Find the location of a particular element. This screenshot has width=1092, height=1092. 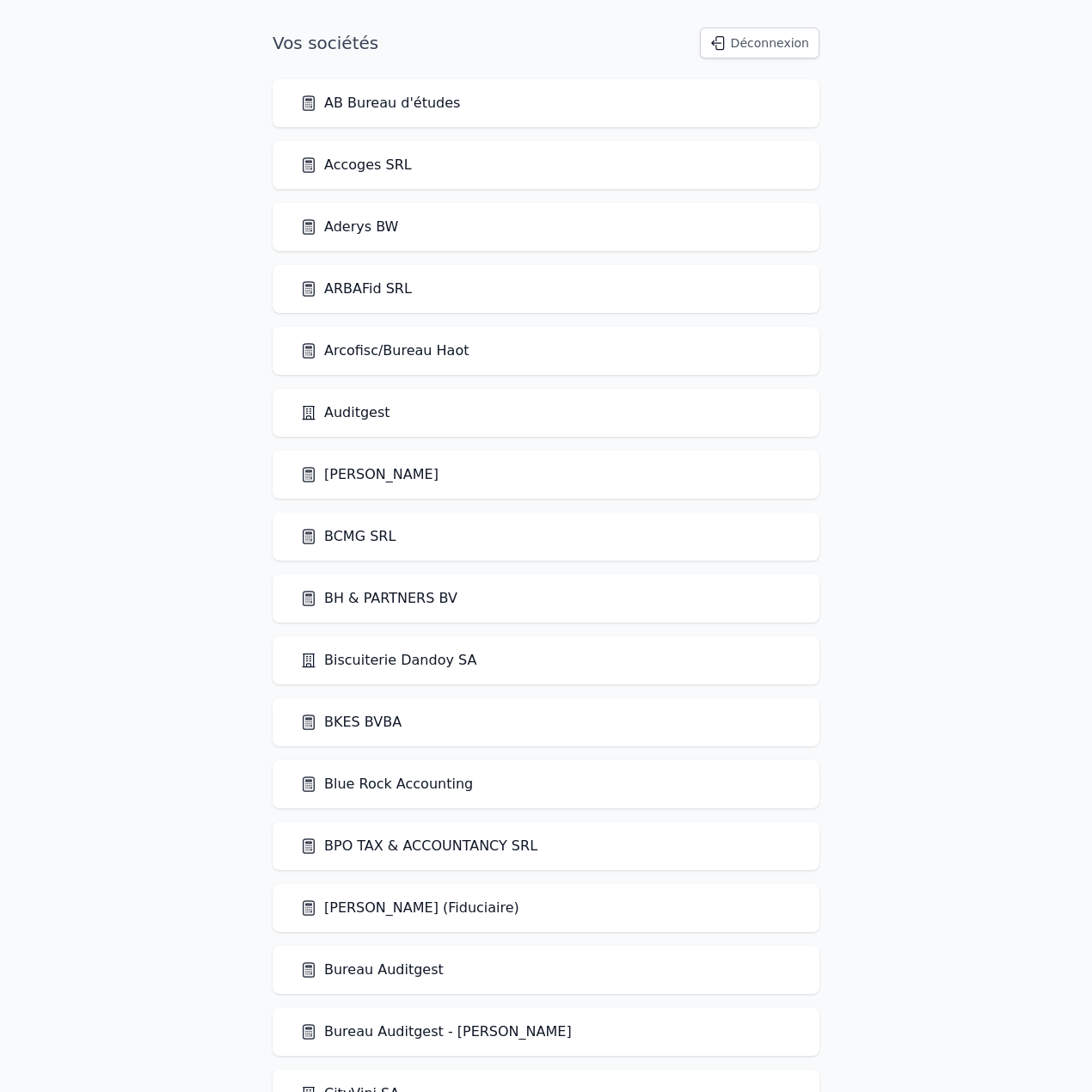

a: Bureau Auditgest is located at coordinates (371, 969).